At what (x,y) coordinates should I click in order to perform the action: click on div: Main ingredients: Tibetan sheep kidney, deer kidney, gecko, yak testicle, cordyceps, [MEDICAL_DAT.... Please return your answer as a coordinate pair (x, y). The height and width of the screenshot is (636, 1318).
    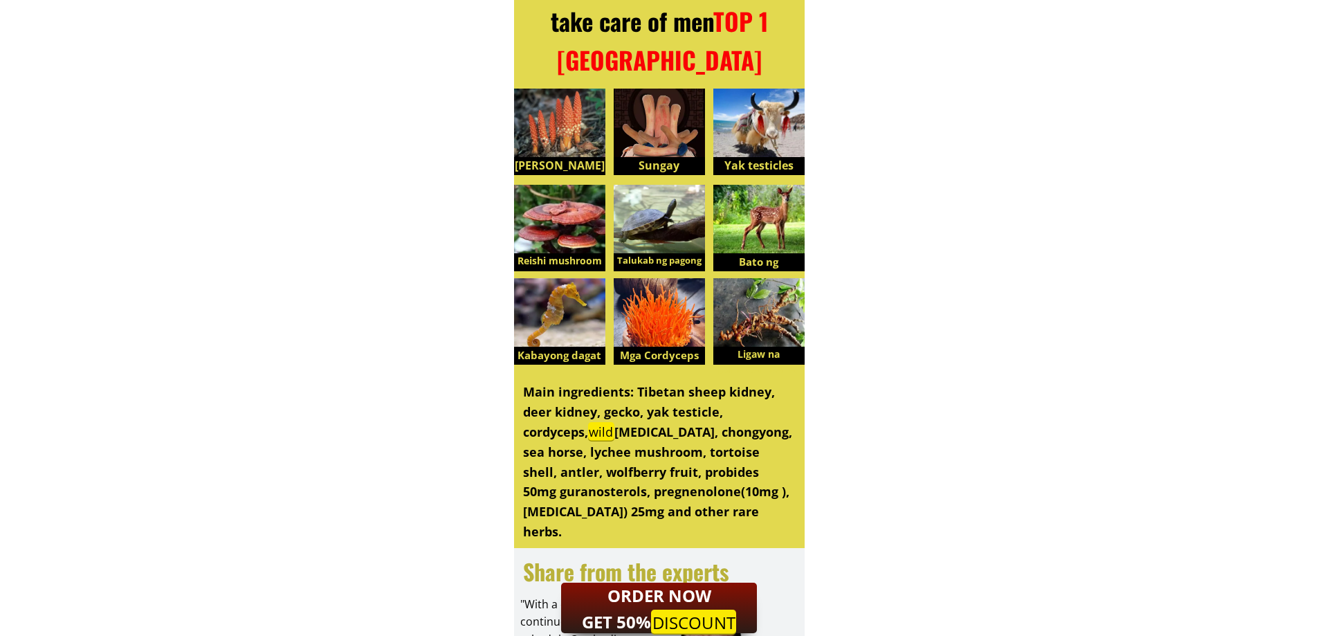
    Looking at the image, I should click on (659, 462).